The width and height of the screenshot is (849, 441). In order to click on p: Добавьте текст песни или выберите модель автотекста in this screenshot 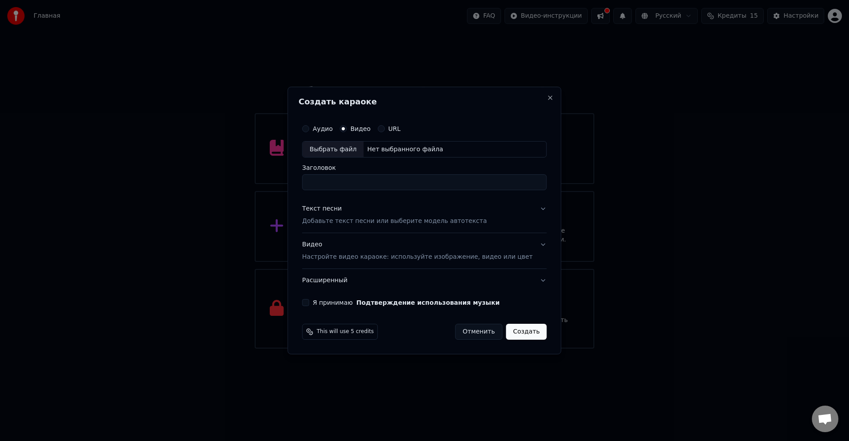, I will do `click(394, 222)`.